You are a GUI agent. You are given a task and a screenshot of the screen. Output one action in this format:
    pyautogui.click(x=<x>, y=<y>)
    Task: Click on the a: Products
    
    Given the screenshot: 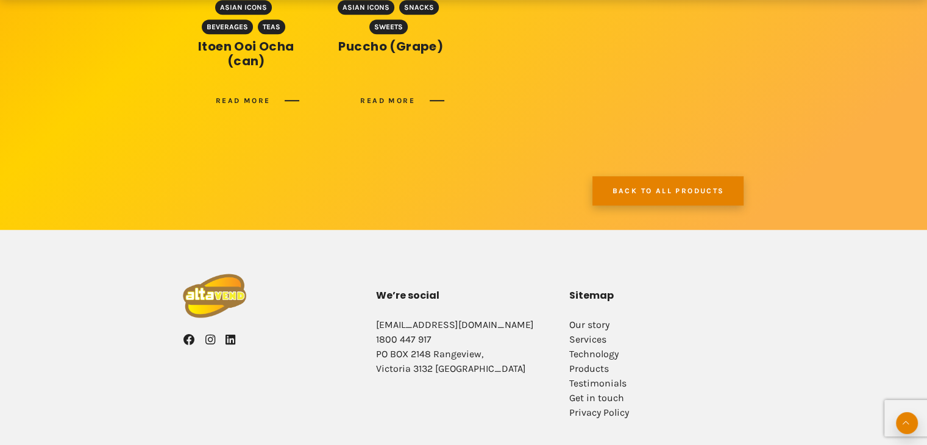 What is the action you would take?
    pyautogui.click(x=589, y=368)
    